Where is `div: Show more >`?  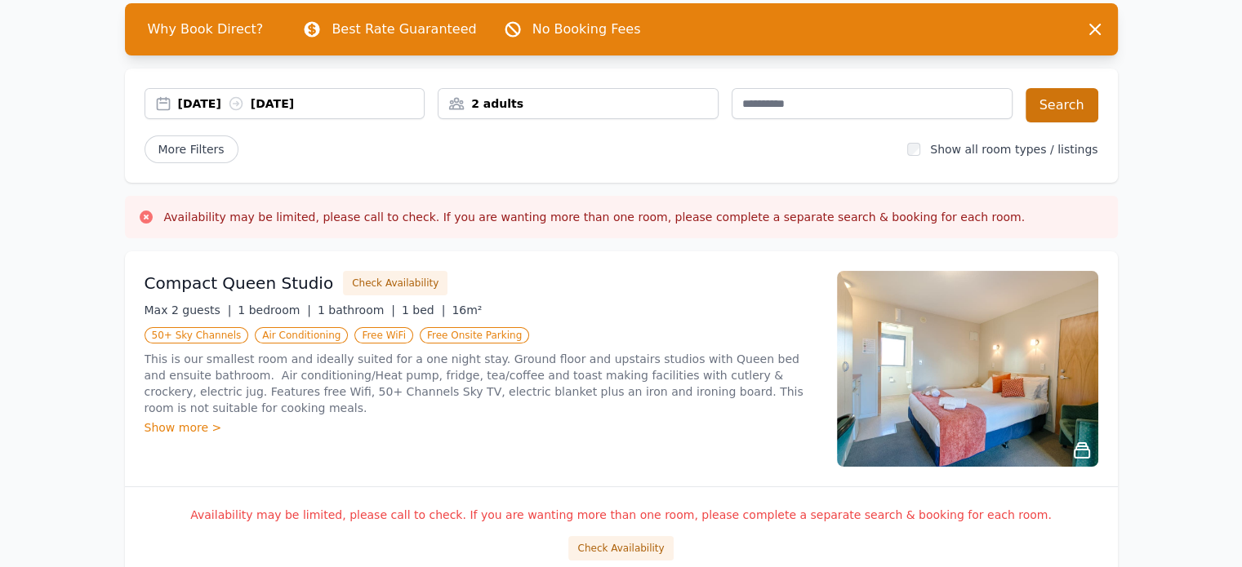
div: Show more > is located at coordinates (481, 428).